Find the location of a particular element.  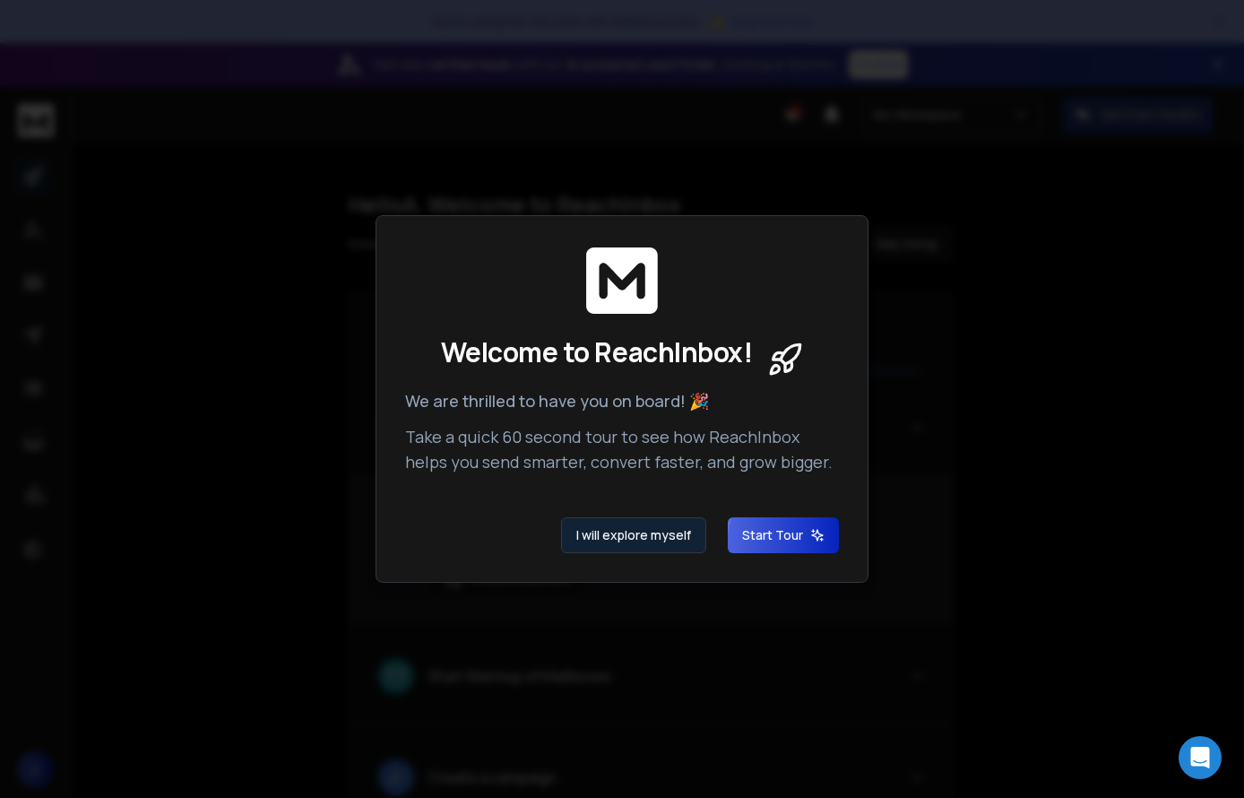

p: Take a quick 60 second tour to see how ReachInbox helps you send smarter, convert faster, and gro... is located at coordinates (622, 449).